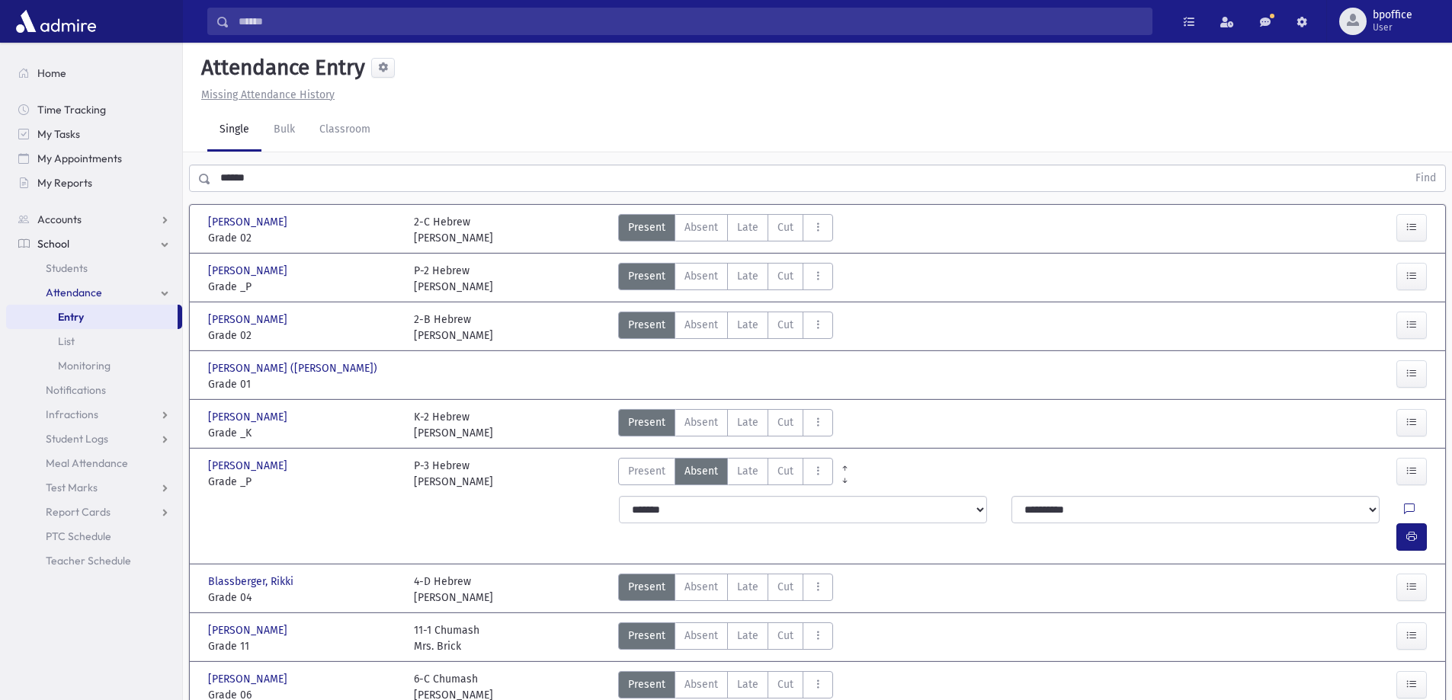 This screenshot has width=1452, height=700. I want to click on a: Entry, so click(91, 317).